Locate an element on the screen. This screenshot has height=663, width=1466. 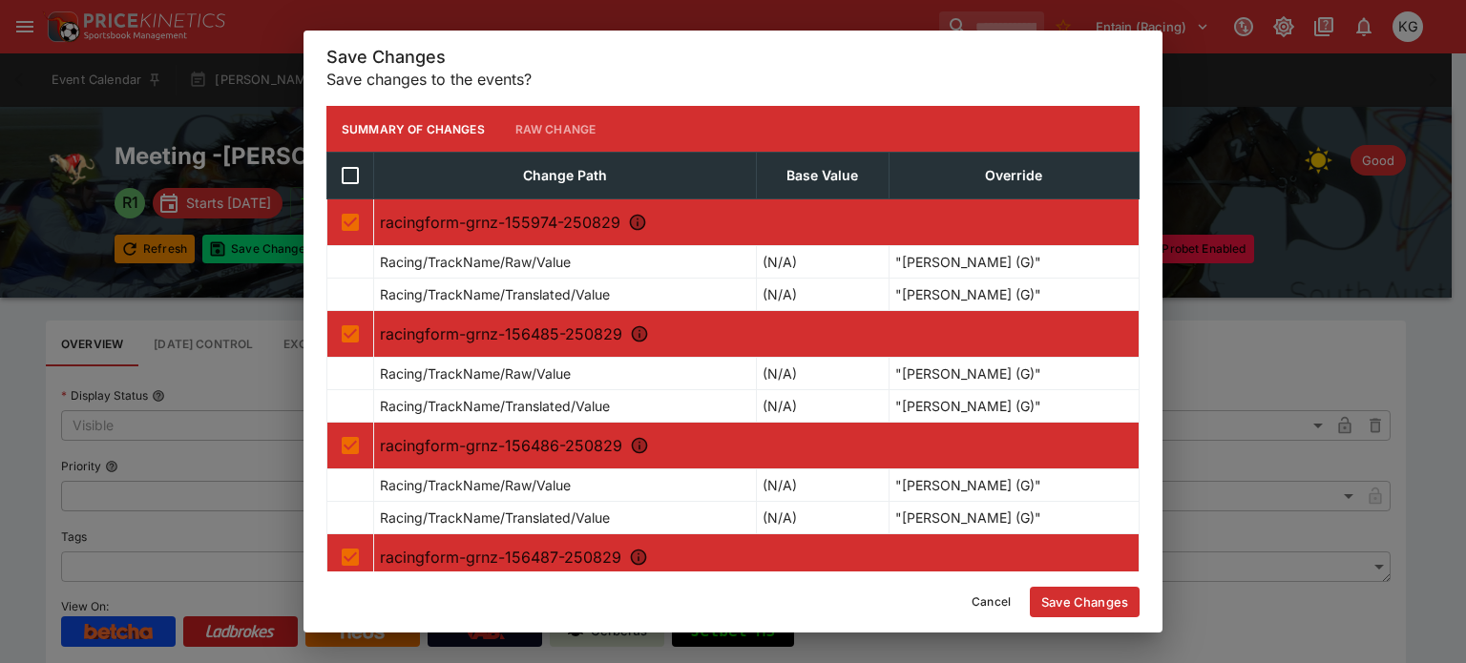
p: racingform-grnz-155974-250829 is located at coordinates (756, 222).